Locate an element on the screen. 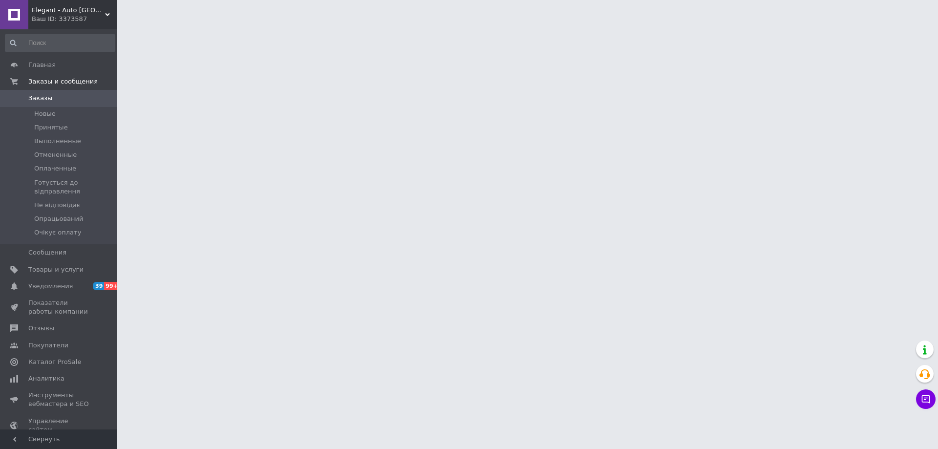  span: Elegant - Auto Украина is located at coordinates (68, 10).